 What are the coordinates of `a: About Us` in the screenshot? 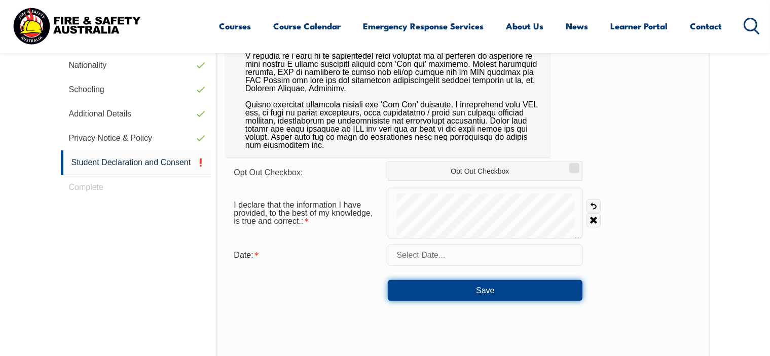 It's located at (525, 26).